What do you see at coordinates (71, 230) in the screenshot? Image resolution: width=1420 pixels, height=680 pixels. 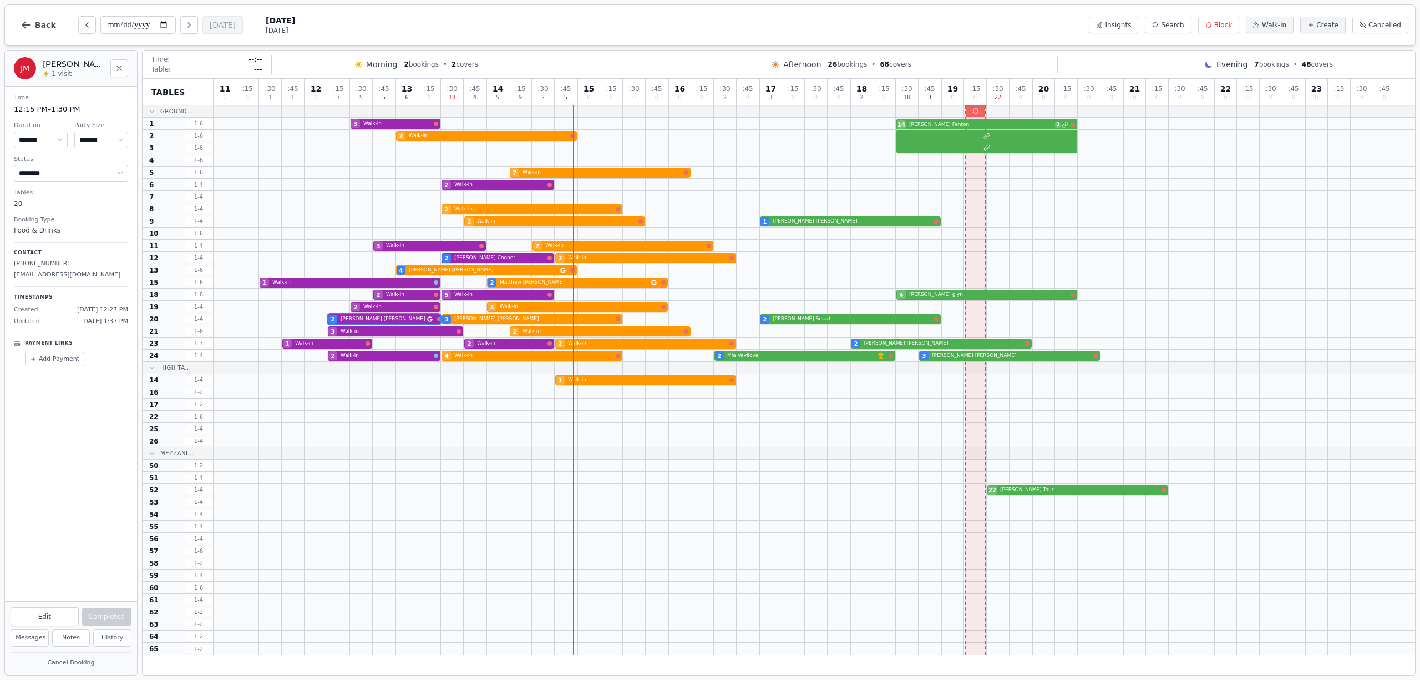 I see `dd: Food & Drinks` at bounding box center [71, 230].